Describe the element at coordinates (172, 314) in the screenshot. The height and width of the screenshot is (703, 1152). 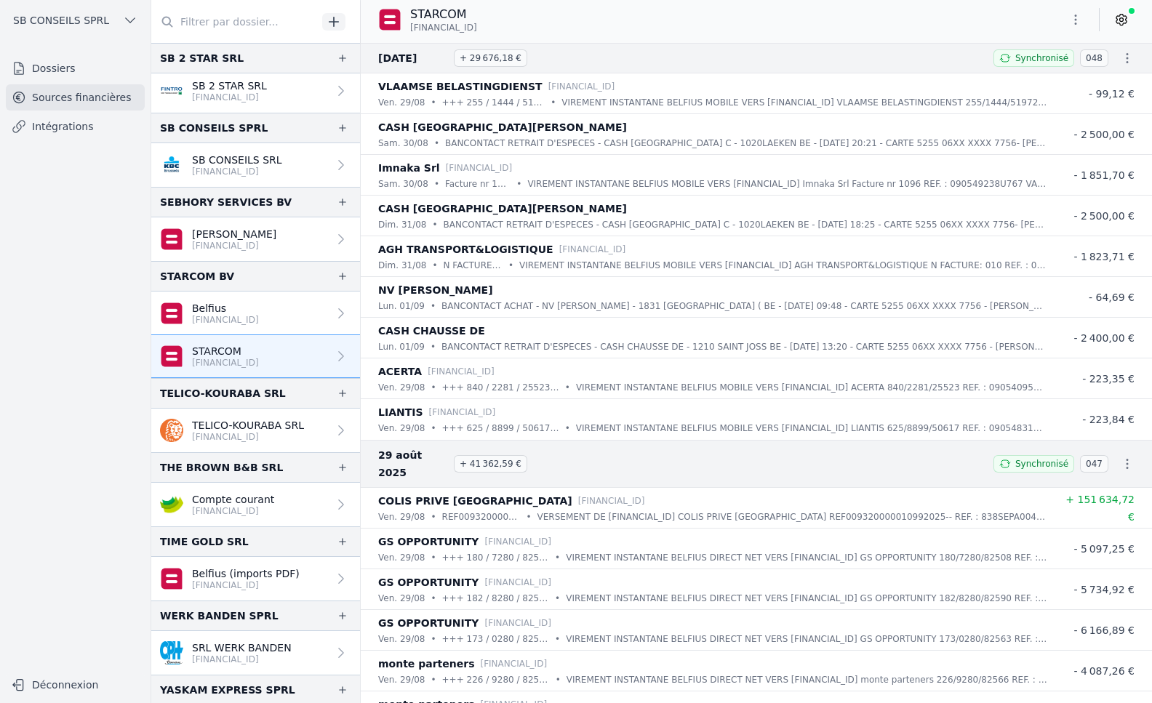
I see `img: belfius-1.png` at that location.